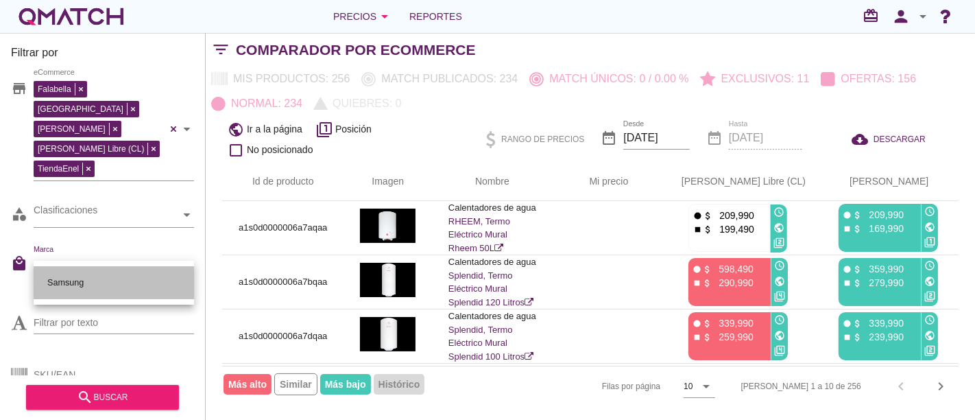  I want to click on span: Posición, so click(353, 129).